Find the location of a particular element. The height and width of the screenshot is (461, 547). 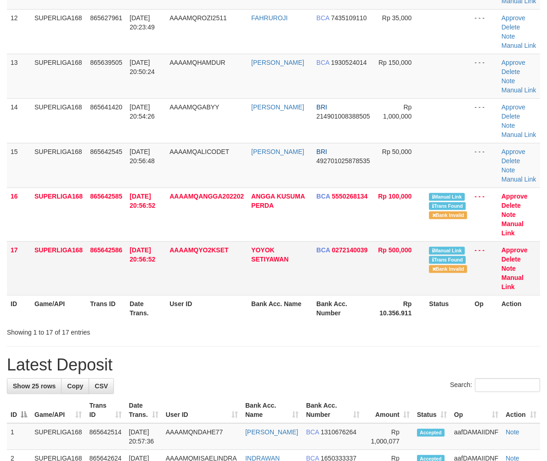

span: Rp 35,000 is located at coordinates (397, 18).